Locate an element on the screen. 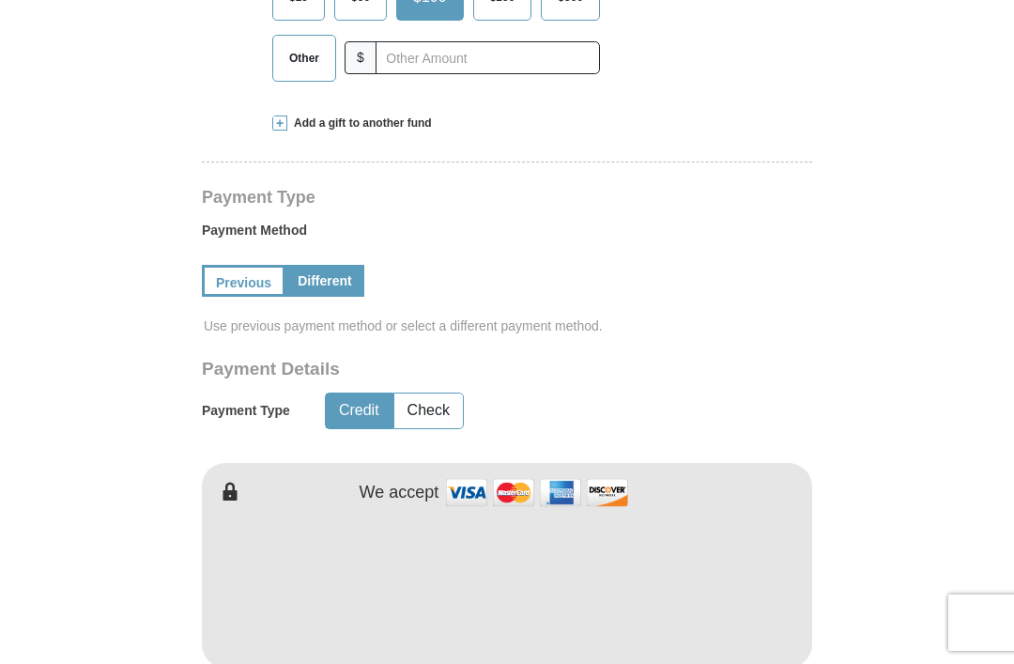  span: Other is located at coordinates (304, 58).